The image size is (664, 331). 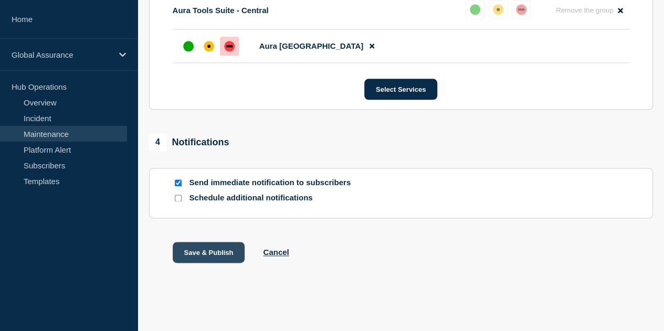 What do you see at coordinates (273, 198) in the screenshot?
I see `p: Schedule additional notifications` at bounding box center [273, 198].